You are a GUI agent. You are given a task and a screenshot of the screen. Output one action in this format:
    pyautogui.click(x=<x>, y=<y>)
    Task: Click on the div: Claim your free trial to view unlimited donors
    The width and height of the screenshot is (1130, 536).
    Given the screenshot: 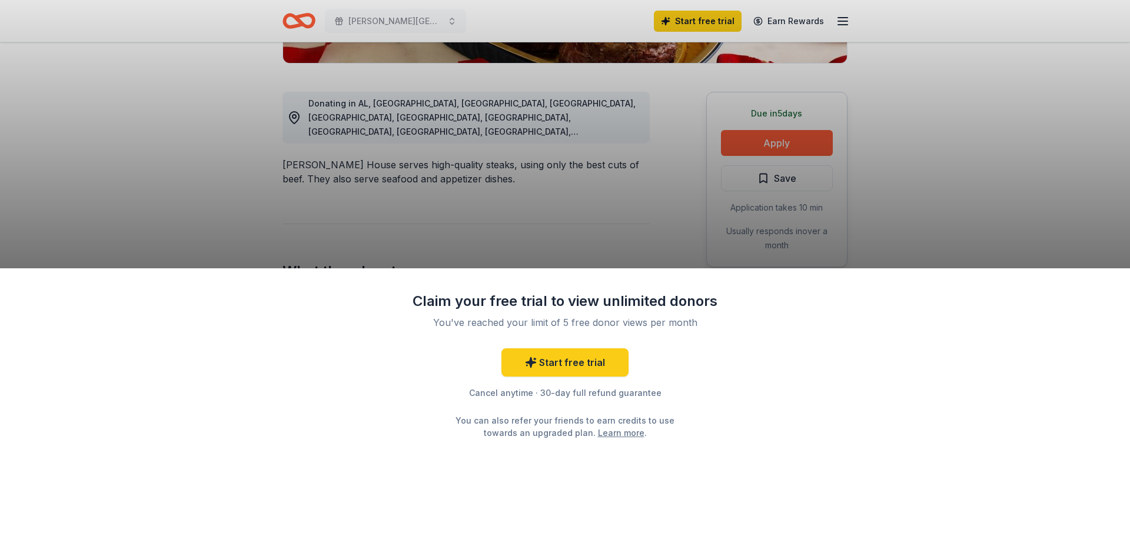 What is the action you would take?
    pyautogui.click(x=565, y=301)
    